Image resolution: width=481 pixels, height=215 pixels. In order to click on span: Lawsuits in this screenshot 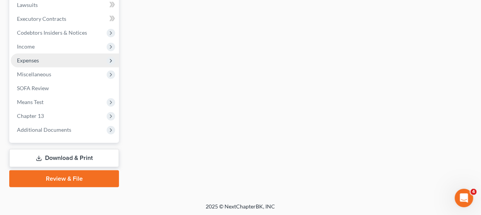, I will do `click(27, 5)`.